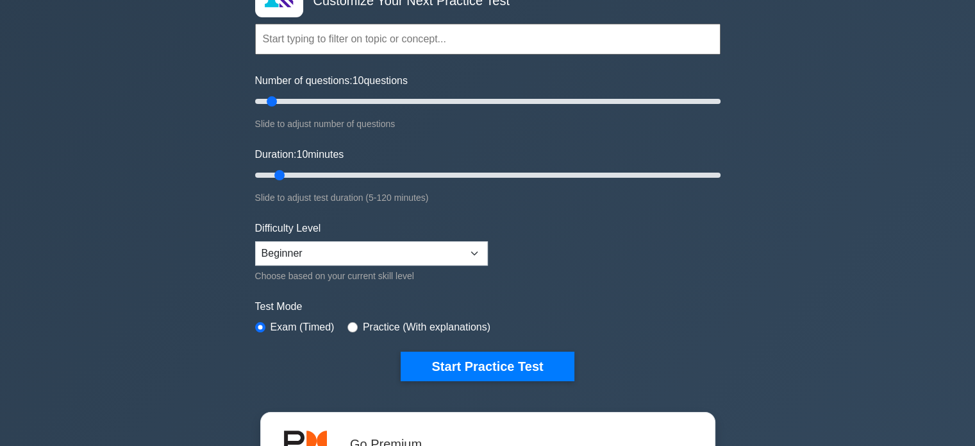 This screenshot has height=446, width=975. What do you see at coordinates (299, 154) in the screenshot?
I see `label: Duration: minutes` at bounding box center [299, 154].